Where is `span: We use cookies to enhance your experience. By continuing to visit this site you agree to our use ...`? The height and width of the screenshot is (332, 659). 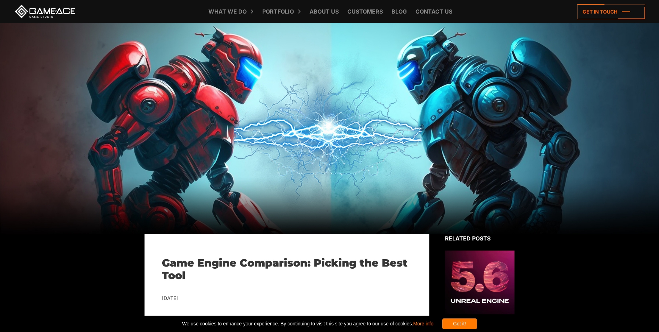 span: We use cookies to enhance your experience. By continuing to visit this site you agree to our use ... is located at coordinates (308, 323).